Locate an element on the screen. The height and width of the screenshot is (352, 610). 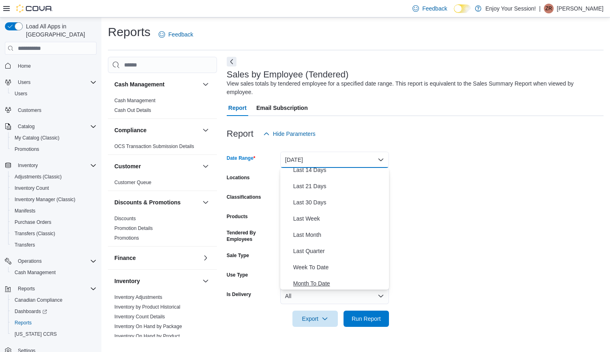
h1: Reports is located at coordinates (129, 32).